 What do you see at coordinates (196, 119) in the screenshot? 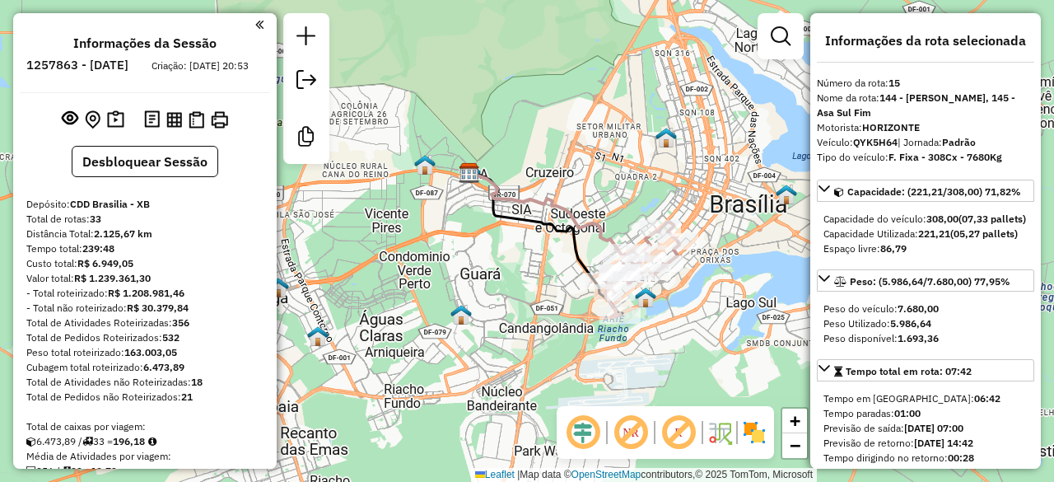
I see `button: Visualizar Romaneio` at bounding box center [196, 119].